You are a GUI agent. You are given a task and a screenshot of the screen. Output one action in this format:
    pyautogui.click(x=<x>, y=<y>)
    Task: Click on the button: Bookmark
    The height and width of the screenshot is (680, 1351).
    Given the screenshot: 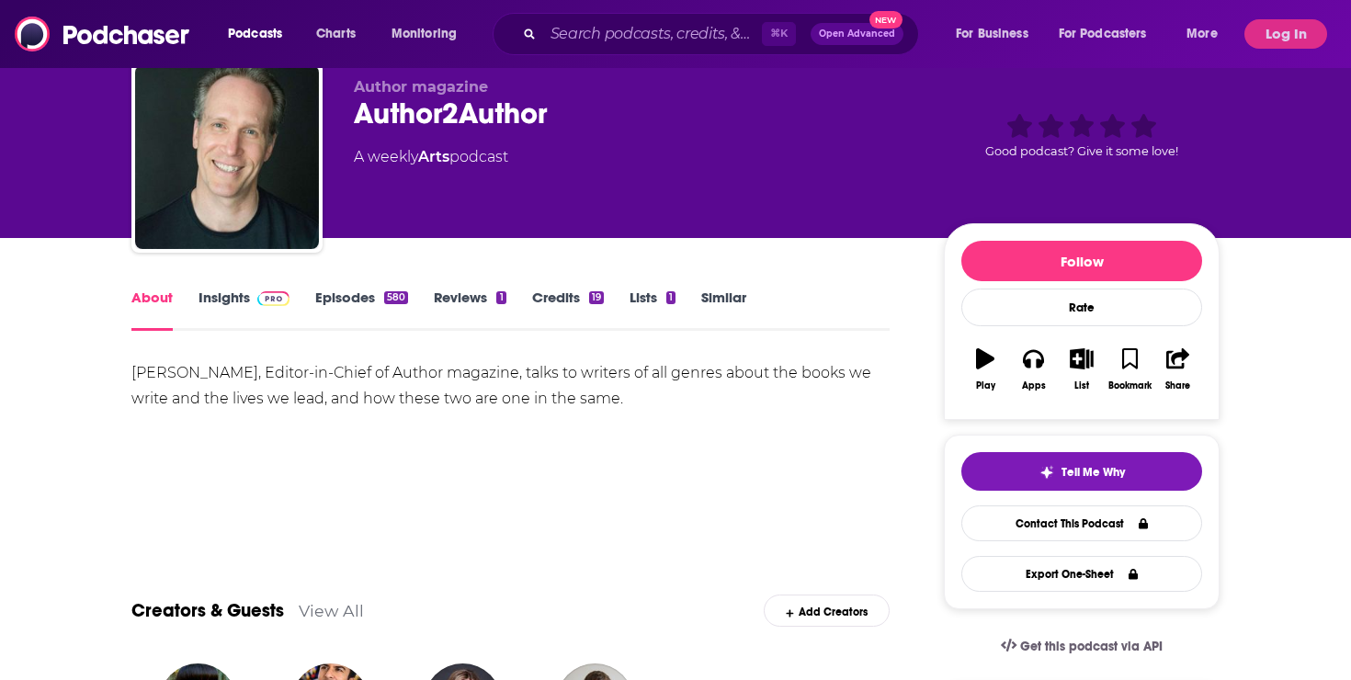 What is the action you would take?
    pyautogui.click(x=1130, y=370)
    